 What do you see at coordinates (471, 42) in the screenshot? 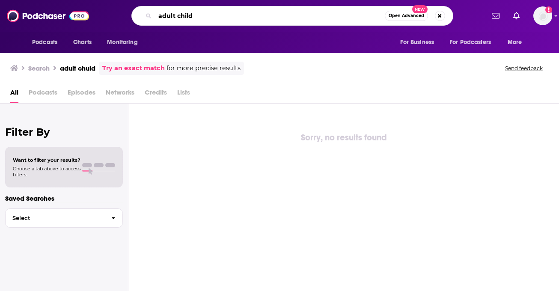
I see `span: For Podcasters` at bounding box center [471, 42].